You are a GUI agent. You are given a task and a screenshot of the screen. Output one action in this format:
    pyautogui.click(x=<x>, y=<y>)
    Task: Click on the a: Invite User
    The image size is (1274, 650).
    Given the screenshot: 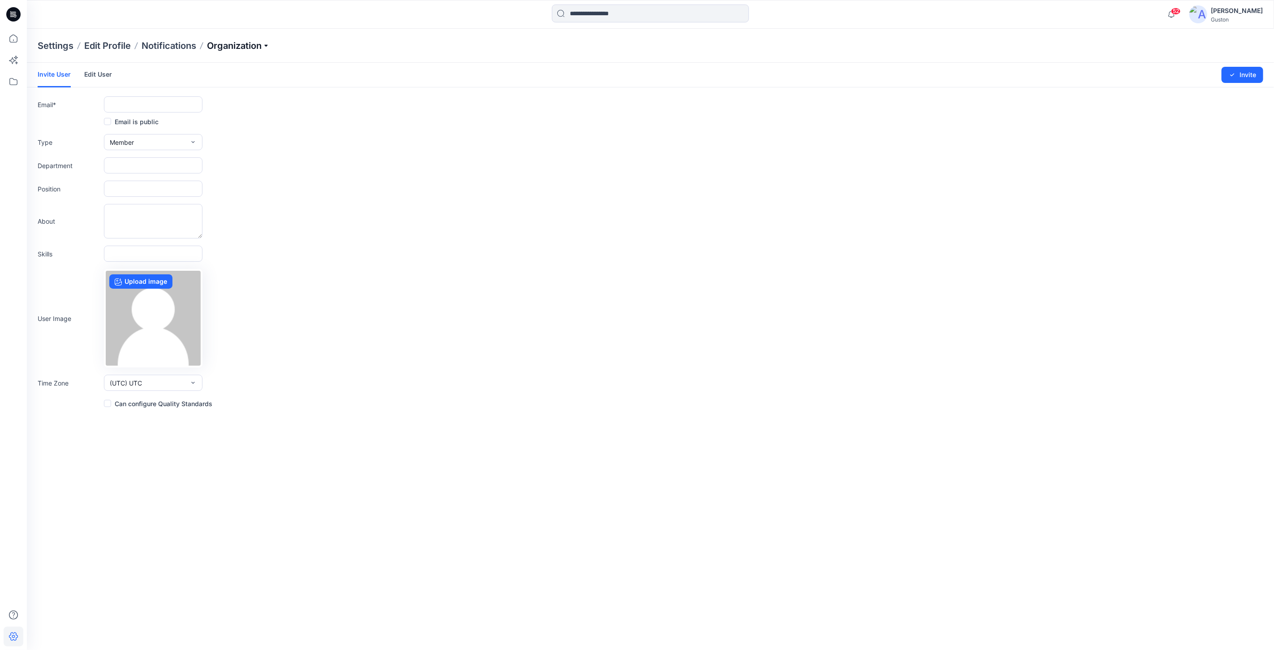 What is the action you would take?
    pyautogui.click(x=54, y=75)
    